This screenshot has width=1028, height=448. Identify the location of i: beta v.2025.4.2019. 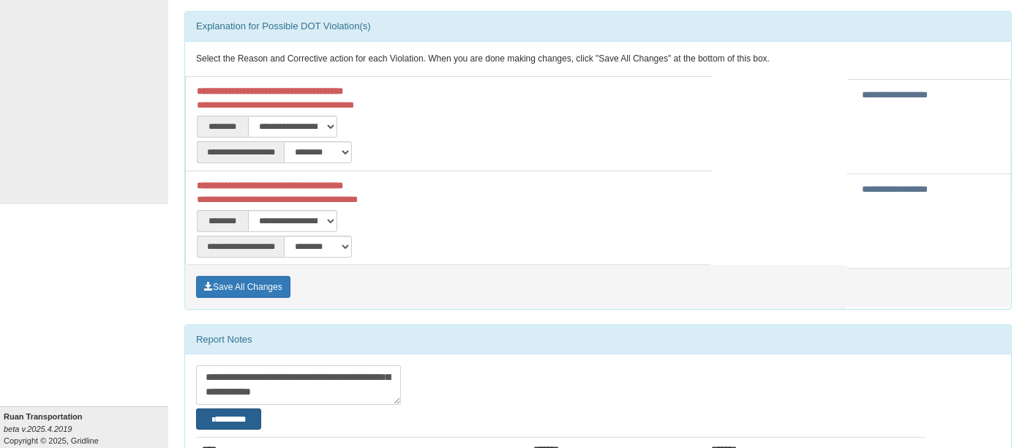
(37, 429).